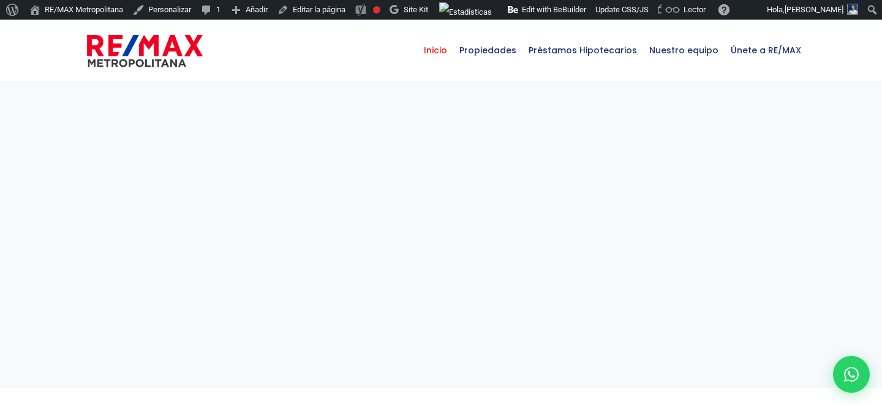 Image resolution: width=882 pixels, height=405 pixels. What do you see at coordinates (683, 50) in the screenshot?
I see `span: Nuestro equipo` at bounding box center [683, 50].